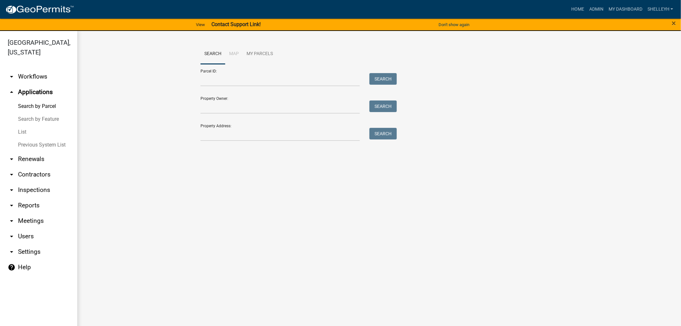 This screenshot has width=681, height=326. What do you see at coordinates (454, 24) in the screenshot?
I see `button: Don't show again` at bounding box center [454, 24].